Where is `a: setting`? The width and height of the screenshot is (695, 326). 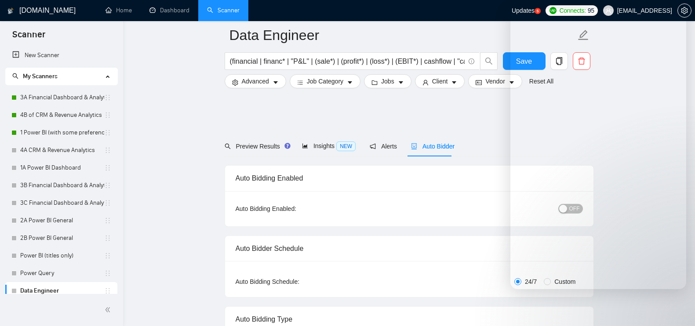
a: setting is located at coordinates (685, 11).